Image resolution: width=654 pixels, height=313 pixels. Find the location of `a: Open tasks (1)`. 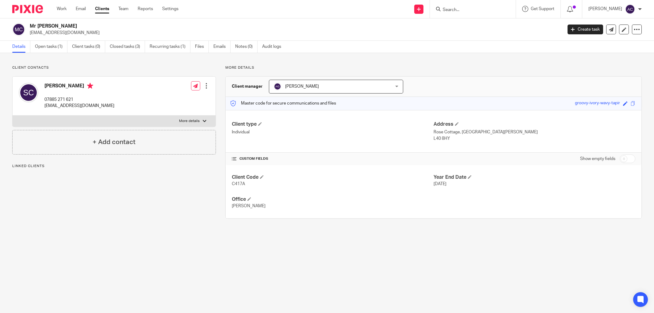

a: Open tasks (1) is located at coordinates (51, 47).